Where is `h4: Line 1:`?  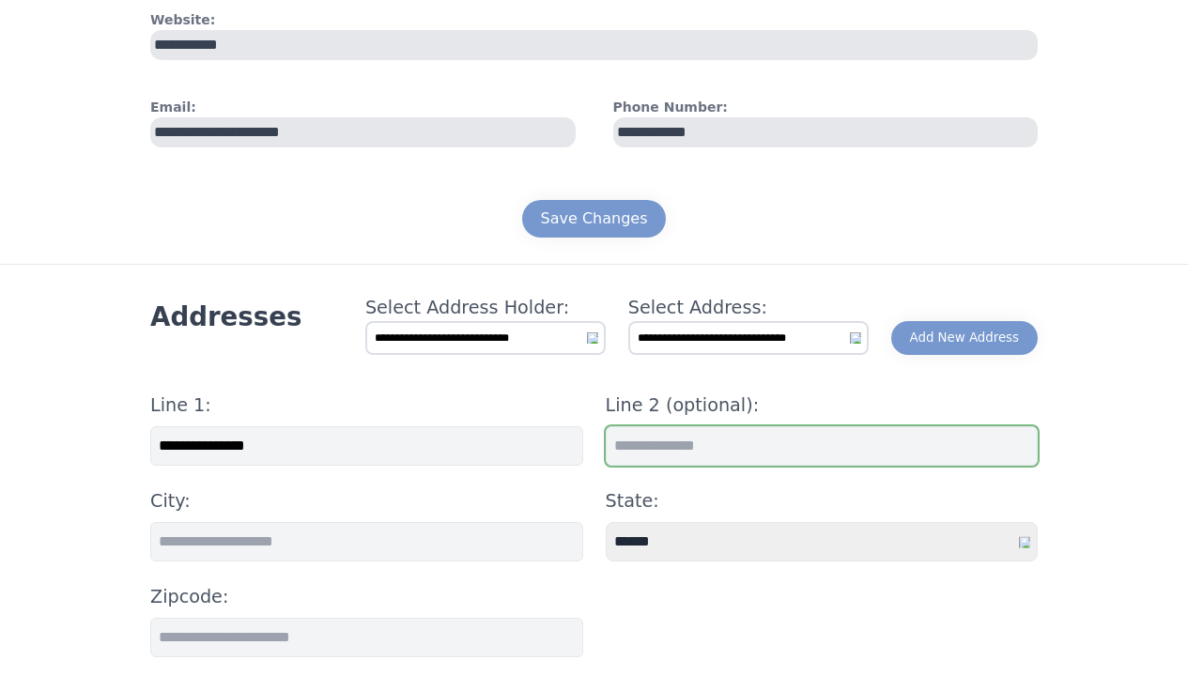
h4: Line 1: is located at coordinates (366, 406).